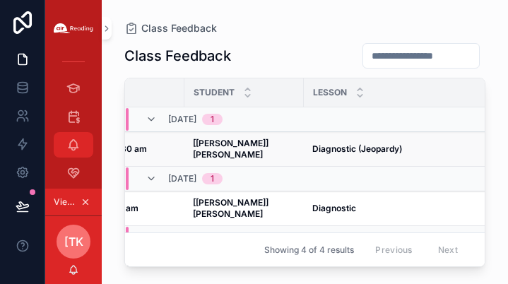 The image size is (508, 284). I want to click on span: Class Feedback, so click(179, 28).